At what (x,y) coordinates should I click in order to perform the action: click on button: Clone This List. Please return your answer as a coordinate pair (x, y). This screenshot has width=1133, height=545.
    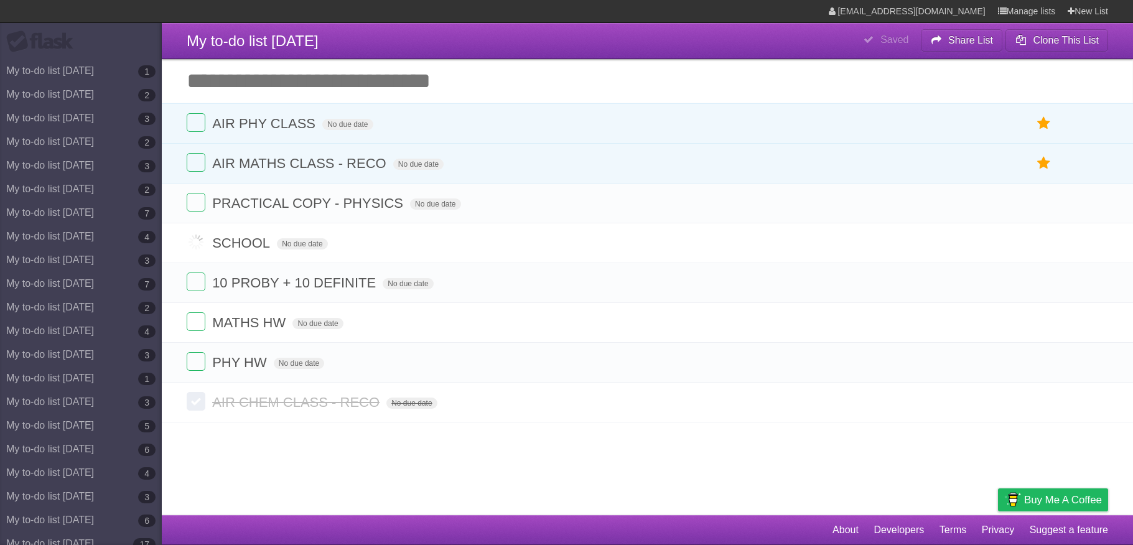
    Looking at the image, I should click on (1057, 40).